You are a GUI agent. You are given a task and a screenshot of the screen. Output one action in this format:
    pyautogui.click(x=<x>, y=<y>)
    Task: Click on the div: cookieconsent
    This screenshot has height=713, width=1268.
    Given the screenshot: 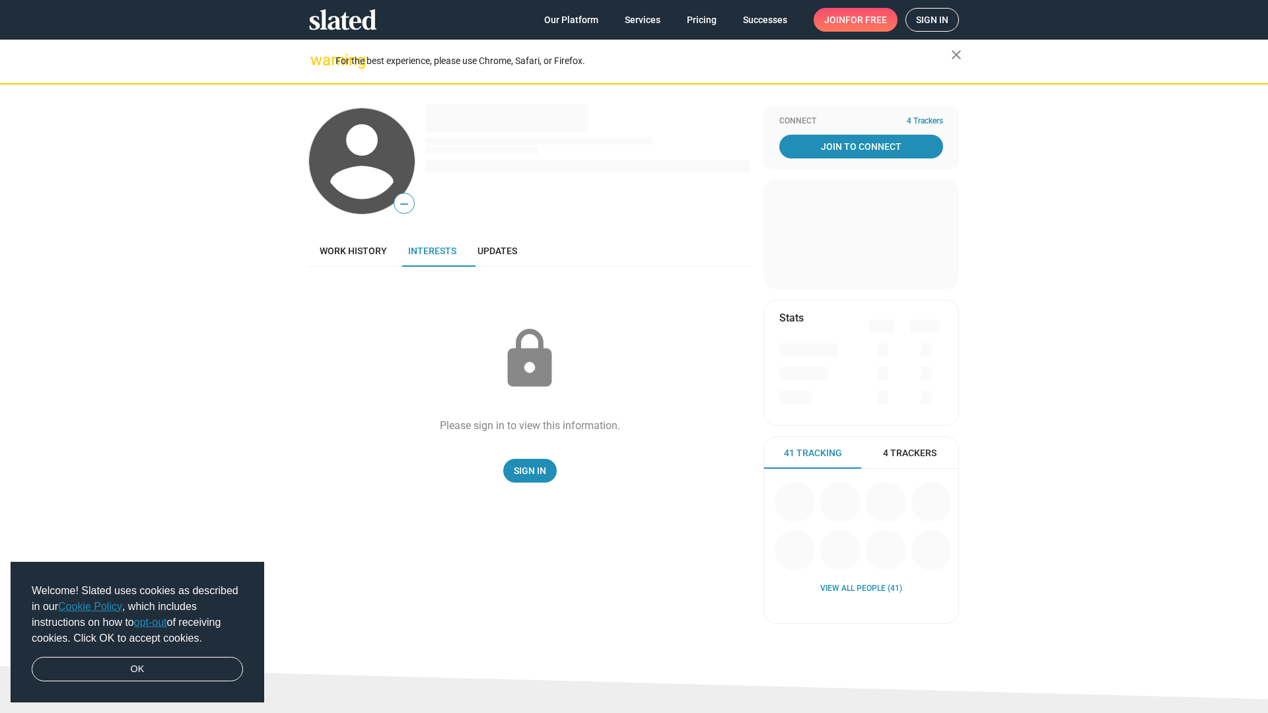 What is the action you would take?
    pyautogui.click(x=137, y=633)
    